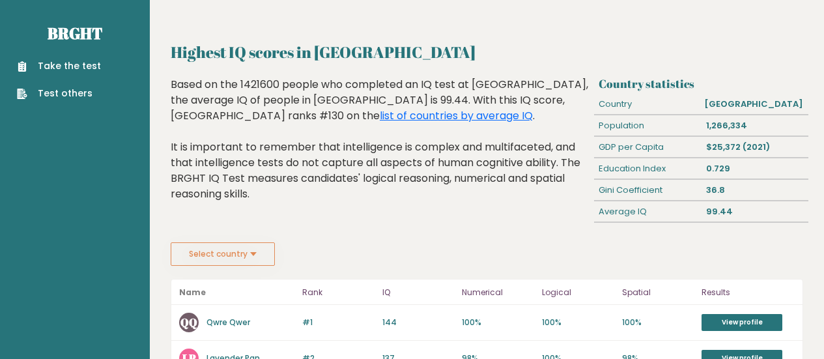 This screenshot has height=359, width=824. Describe the element at coordinates (647, 212) in the screenshot. I see `div: Average IQ` at that location.